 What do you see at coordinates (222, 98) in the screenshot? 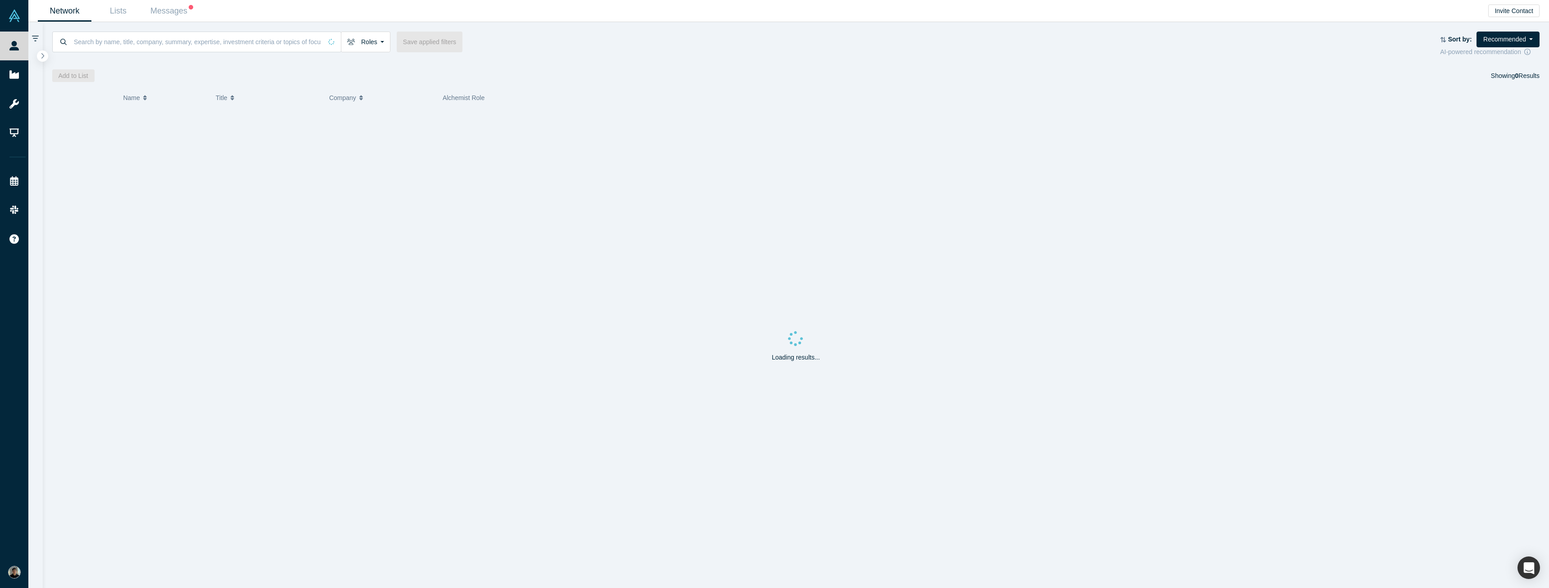
I see `span: Title` at bounding box center [222, 98].